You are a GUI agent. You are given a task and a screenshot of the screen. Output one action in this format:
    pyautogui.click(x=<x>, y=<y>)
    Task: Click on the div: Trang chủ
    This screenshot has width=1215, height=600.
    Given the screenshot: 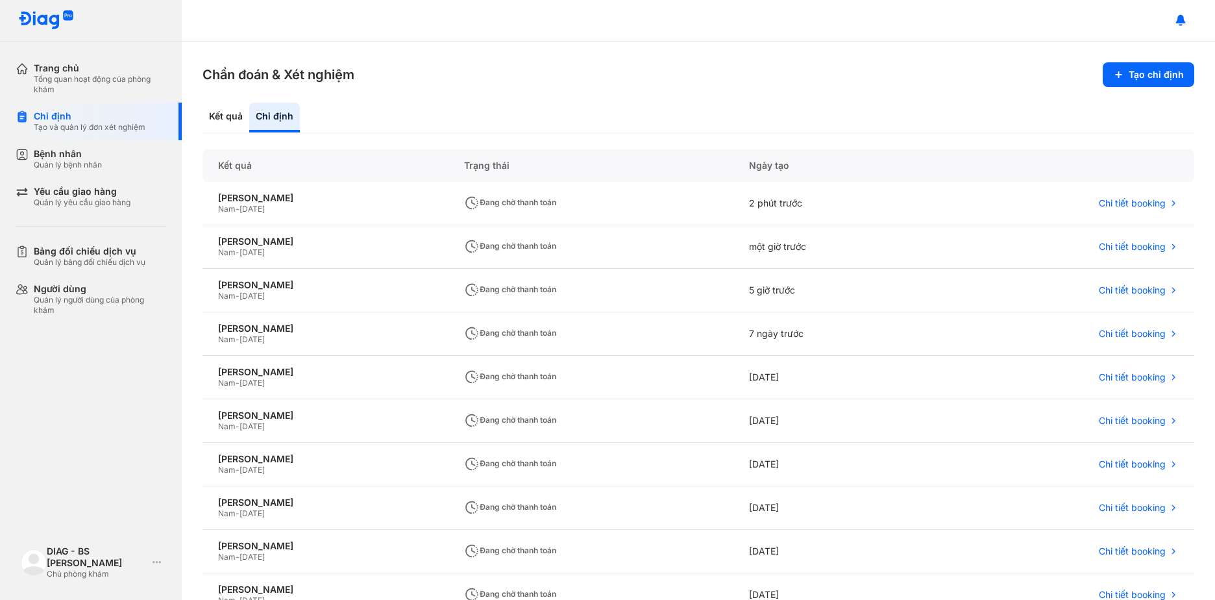 What is the action you would take?
    pyautogui.click(x=100, y=68)
    